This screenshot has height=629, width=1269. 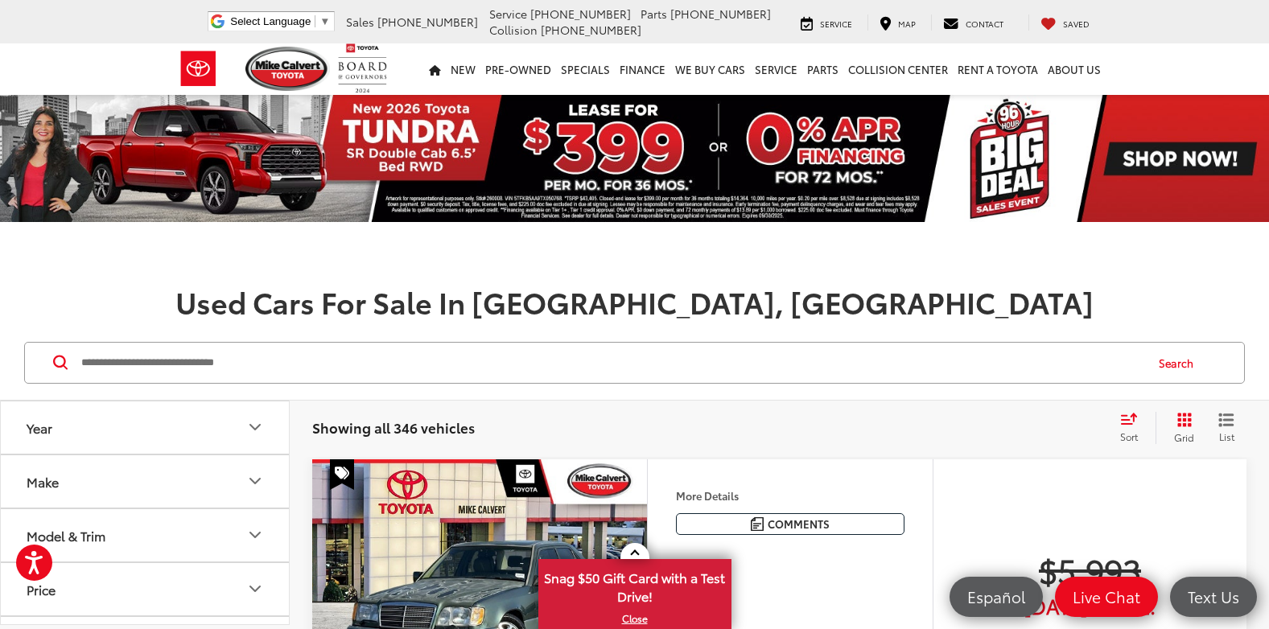 I want to click on a: Rent a Toyota, so click(x=998, y=69).